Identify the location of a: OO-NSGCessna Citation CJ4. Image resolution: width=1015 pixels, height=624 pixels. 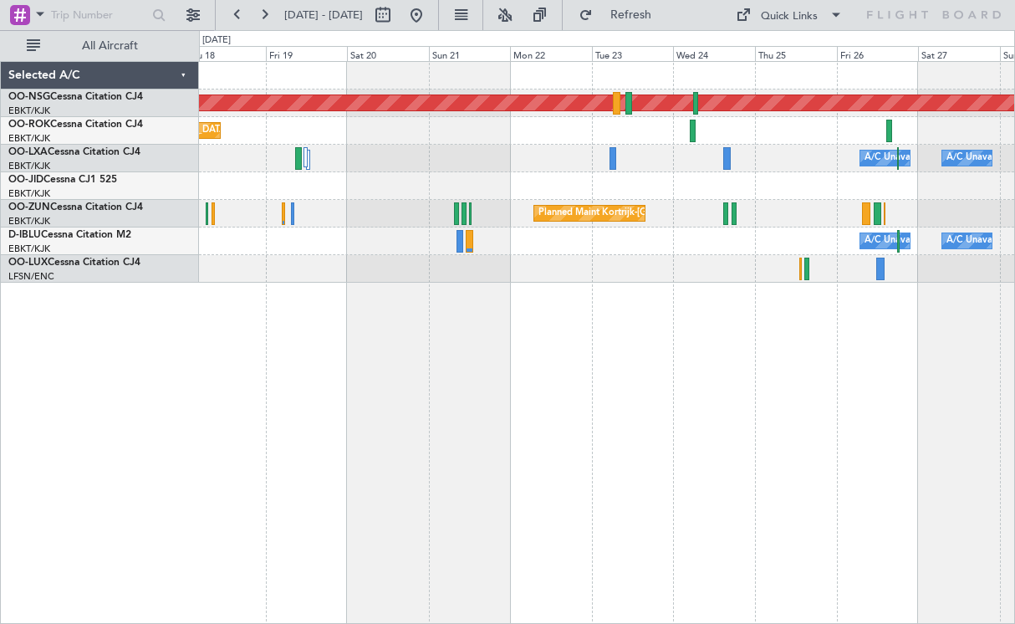
(75, 97).